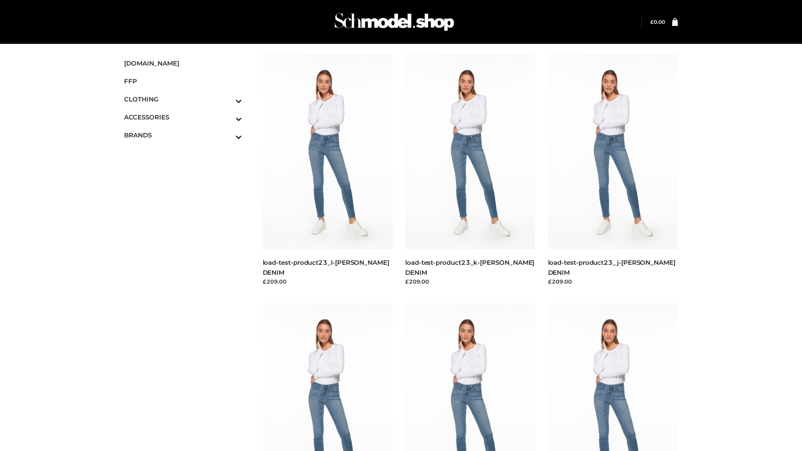 The width and height of the screenshot is (802, 451). I want to click on img: Schmodel Admin 964, so click(394, 22).